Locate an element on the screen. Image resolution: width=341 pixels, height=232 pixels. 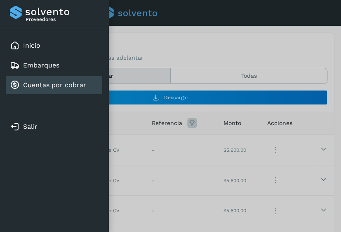
a: Embarques is located at coordinates (41, 65).